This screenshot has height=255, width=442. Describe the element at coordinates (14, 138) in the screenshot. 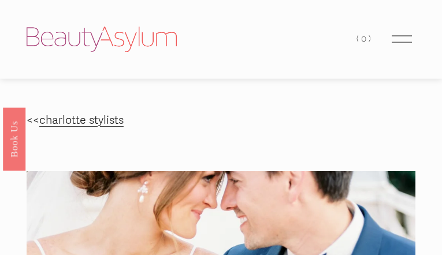

I see `a: Book Us` at that location.